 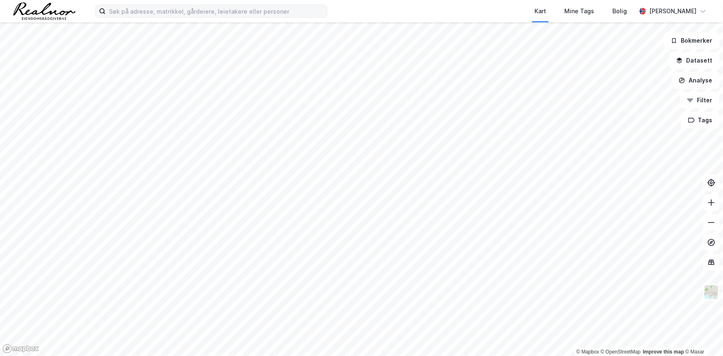 What do you see at coordinates (579, 11) in the screenshot?
I see `div: Mine Tags` at bounding box center [579, 11].